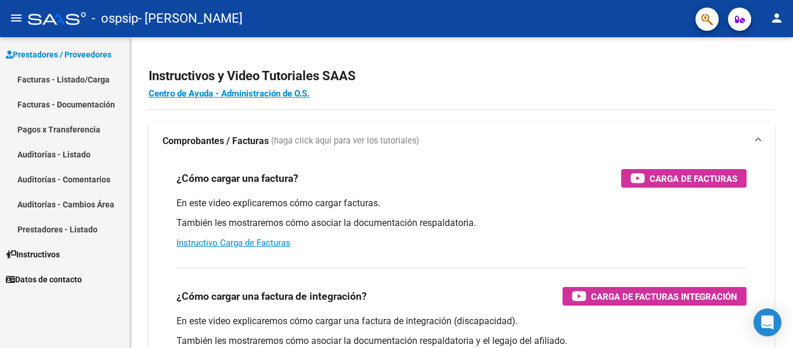 This screenshot has height=348, width=793. Describe the element at coordinates (664, 296) in the screenshot. I see `span: Carga de Facturas Integración` at that location.